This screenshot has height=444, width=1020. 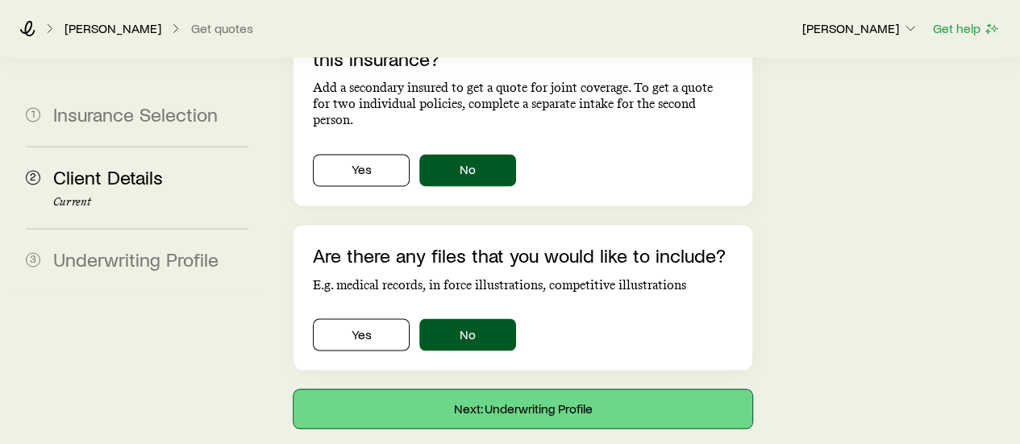 I want to click on span: 1, so click(x=33, y=115).